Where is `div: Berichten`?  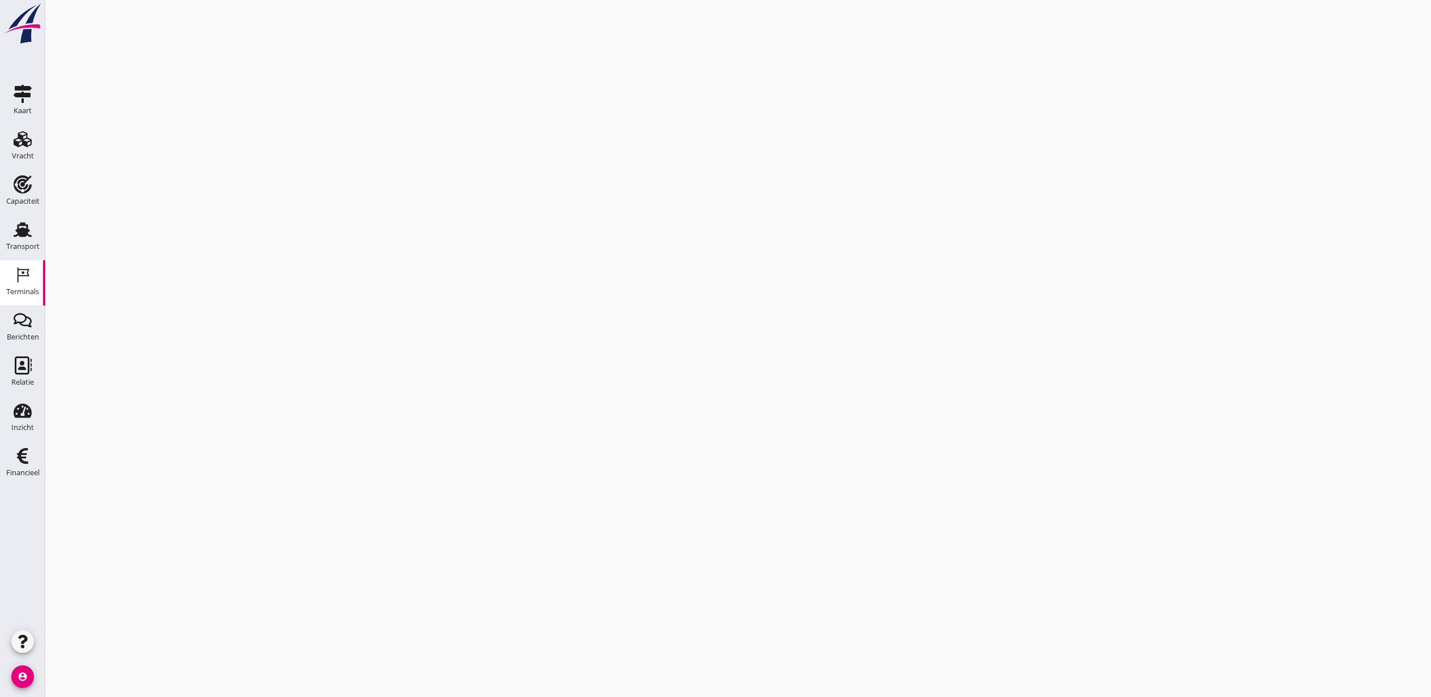
div: Berichten is located at coordinates (23, 337).